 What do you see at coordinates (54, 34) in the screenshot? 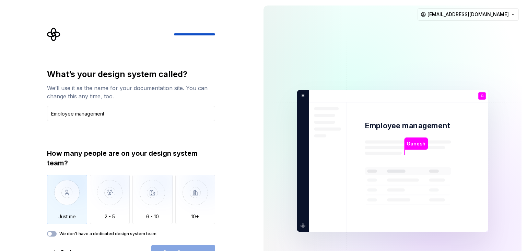
I see `svg: Supernova Logo` at bounding box center [54, 34].